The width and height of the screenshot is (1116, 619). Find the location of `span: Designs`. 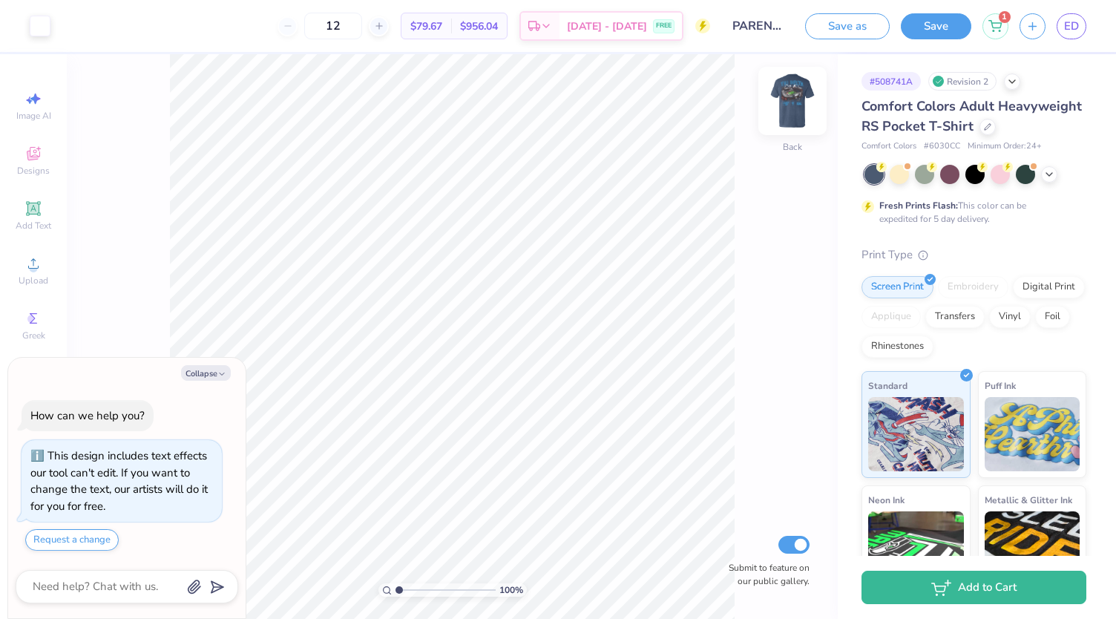

span: Designs is located at coordinates (33, 171).